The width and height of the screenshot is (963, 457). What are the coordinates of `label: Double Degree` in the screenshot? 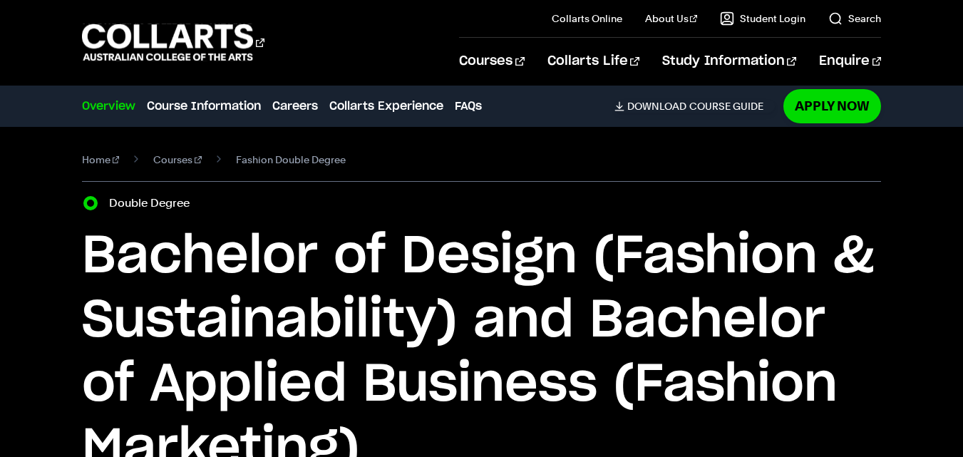 It's located at (153, 203).